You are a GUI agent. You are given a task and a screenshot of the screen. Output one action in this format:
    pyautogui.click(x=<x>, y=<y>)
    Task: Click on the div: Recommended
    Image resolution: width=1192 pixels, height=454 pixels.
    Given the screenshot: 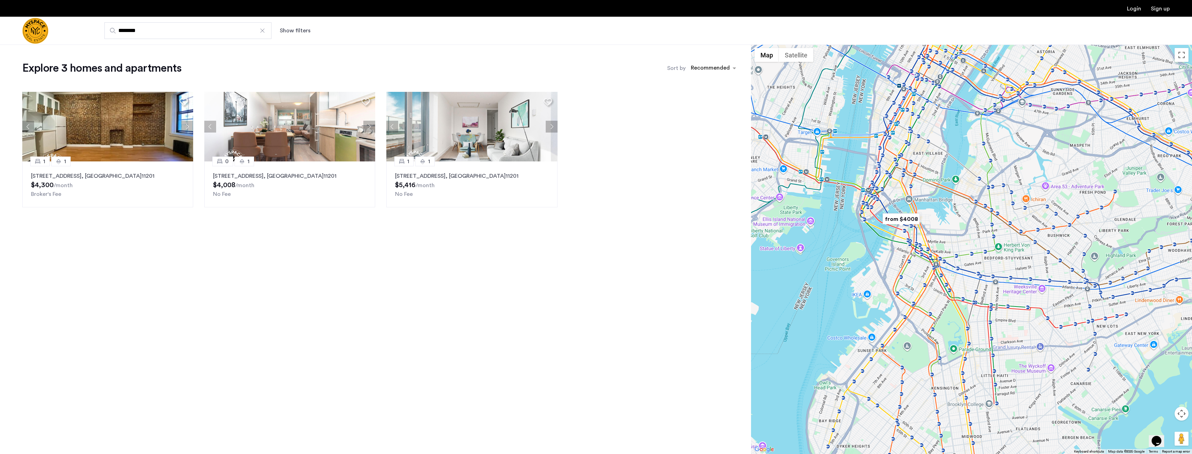 What is the action you would take?
    pyautogui.click(x=709, y=69)
    